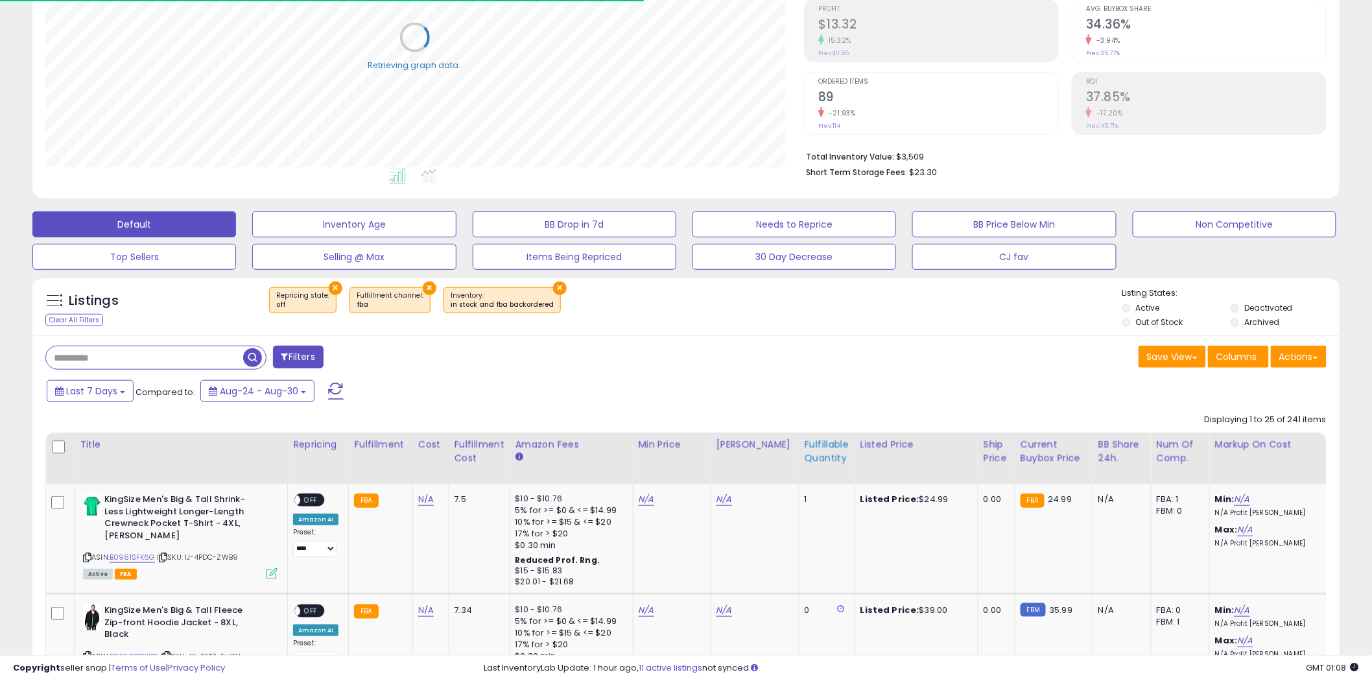 Image resolution: width=1372 pixels, height=681 pixels. I want to click on small: Amazon Fees., so click(519, 457).